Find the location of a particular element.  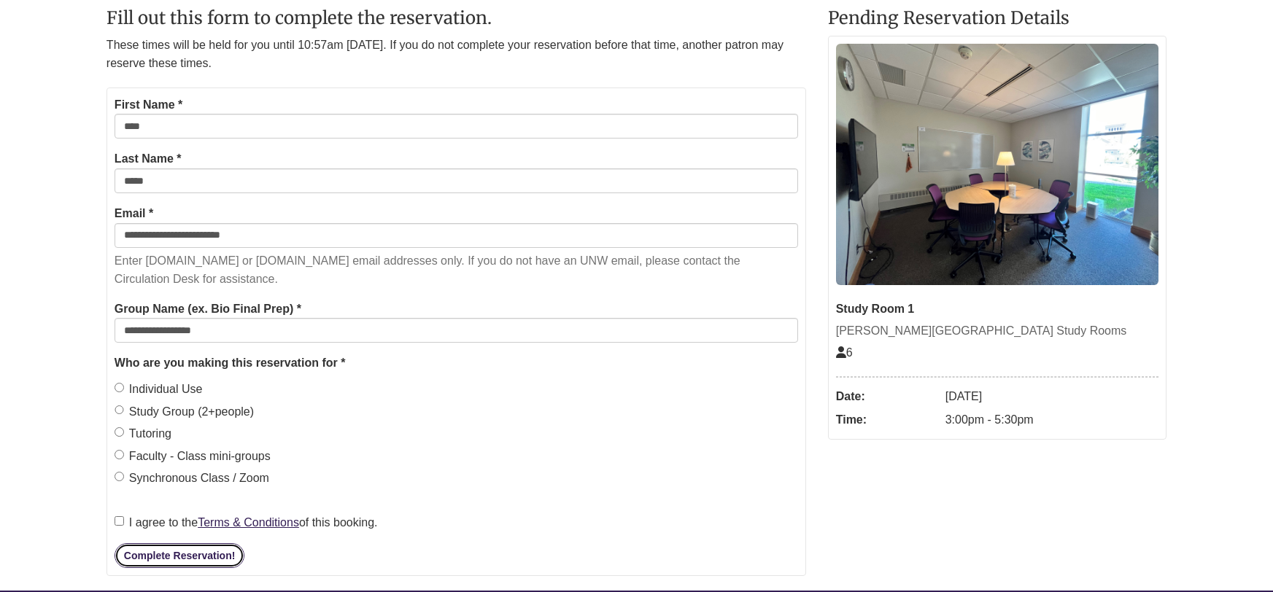

label: Group Name (ex. Bio Final Prep) * is located at coordinates (208, 309).